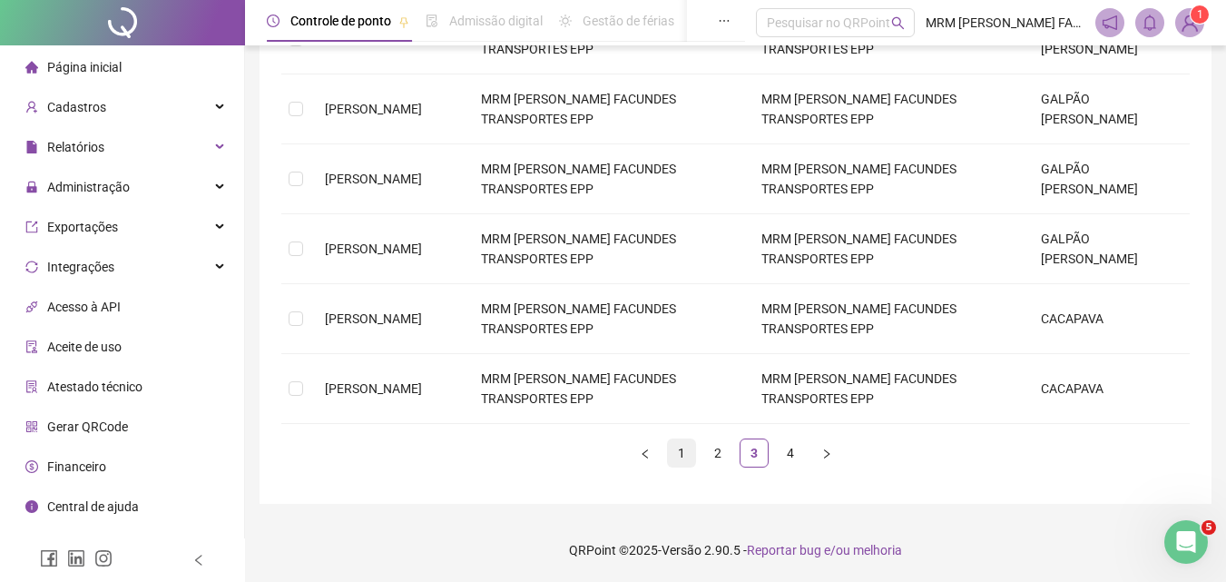 This screenshot has height=582, width=1226. What do you see at coordinates (32, 307) in the screenshot?
I see `span: api` at bounding box center [32, 307].